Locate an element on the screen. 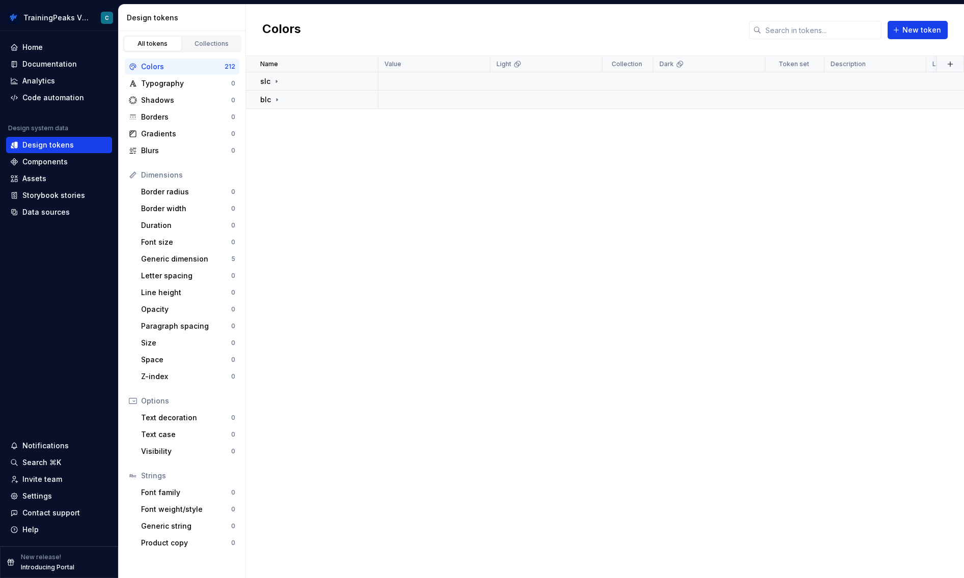  a: Home is located at coordinates (59, 47).